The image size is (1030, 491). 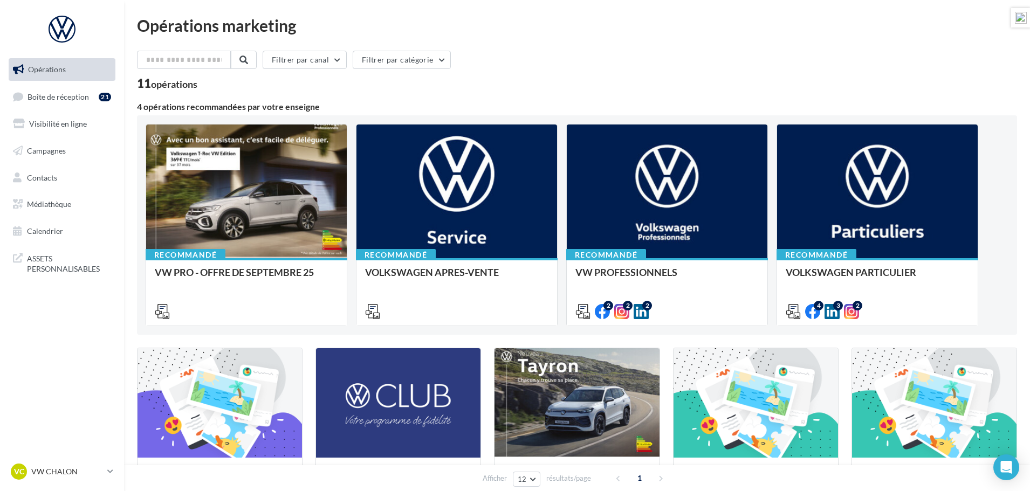 I want to click on span: Visibilité en ligne, so click(x=58, y=124).